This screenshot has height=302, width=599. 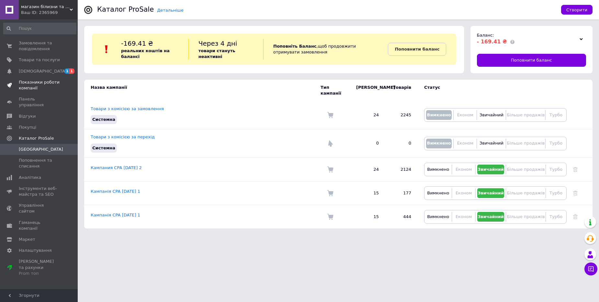 I want to click on span: Через 4 дні, so click(x=218, y=43).